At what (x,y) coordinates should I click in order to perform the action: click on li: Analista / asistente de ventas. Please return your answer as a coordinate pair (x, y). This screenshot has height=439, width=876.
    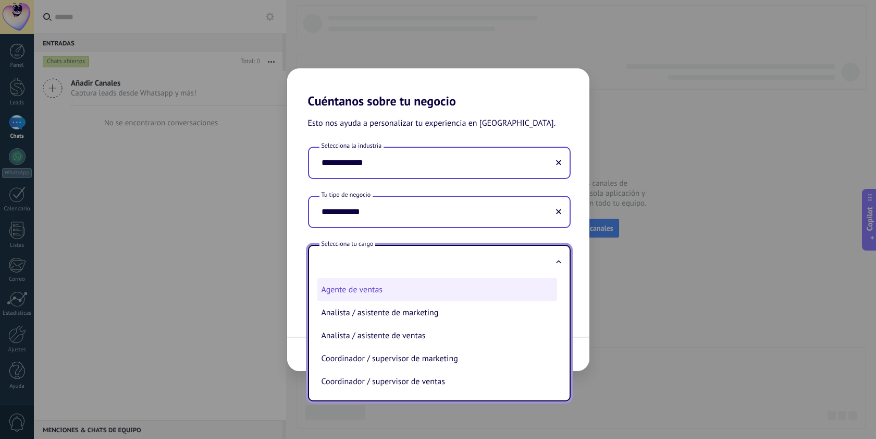
    Looking at the image, I should click on (437, 335).